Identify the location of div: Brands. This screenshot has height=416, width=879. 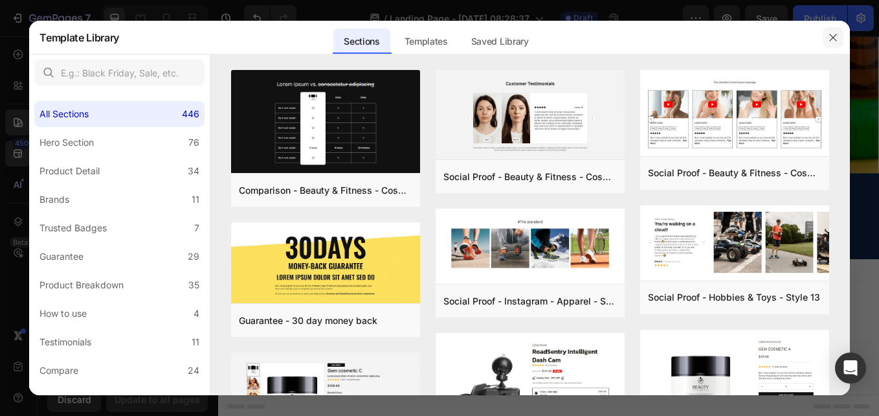
(54, 199).